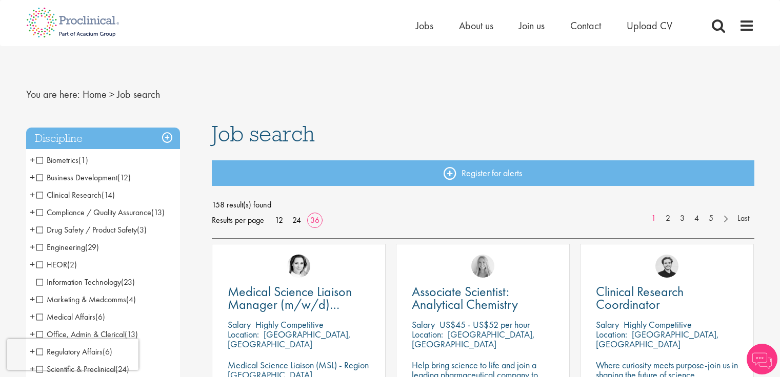  Describe the element at coordinates (425, 26) in the screenshot. I see `a: Jobs` at that location.